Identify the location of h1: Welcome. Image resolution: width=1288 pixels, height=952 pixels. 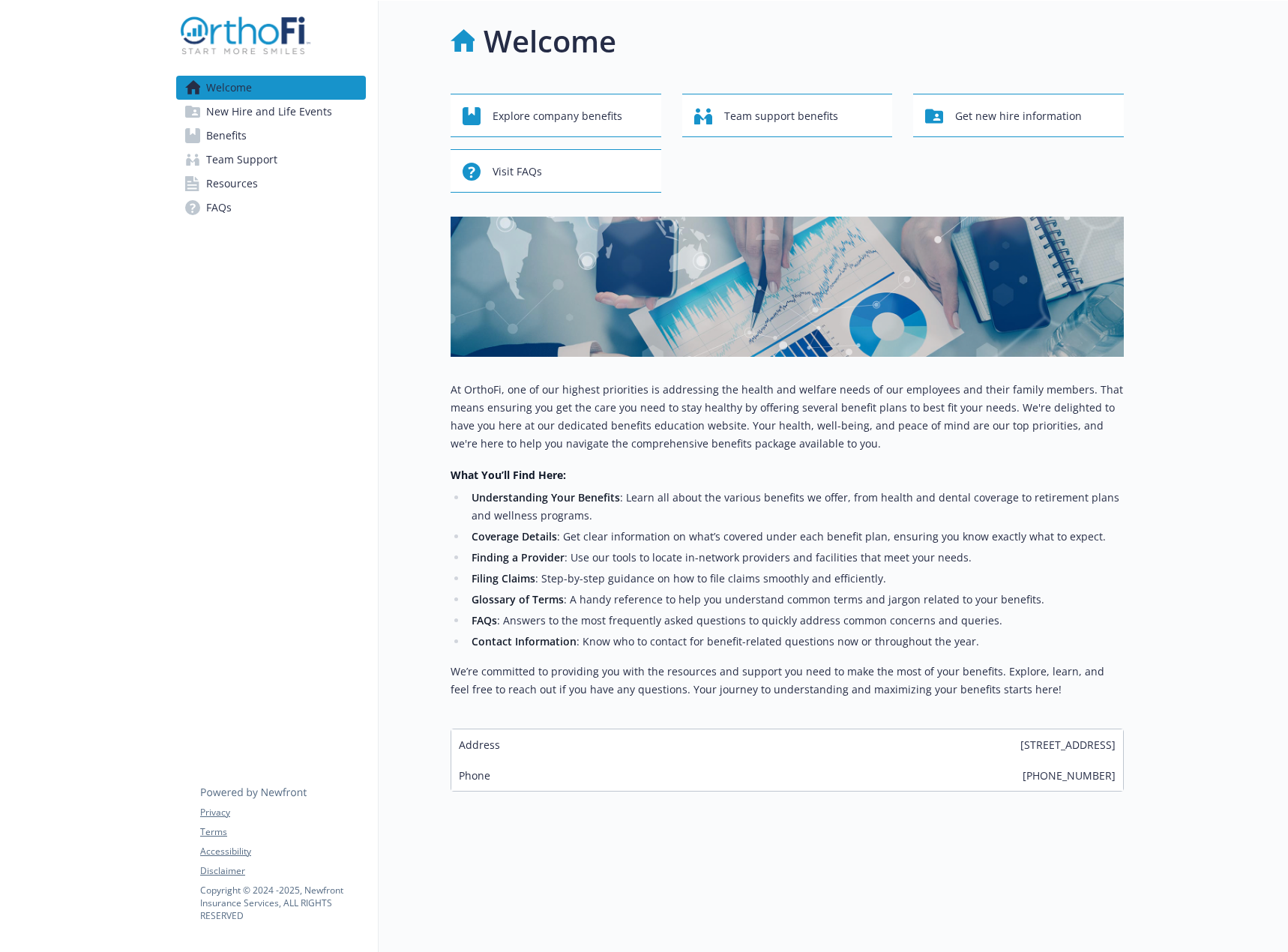
(550, 41).